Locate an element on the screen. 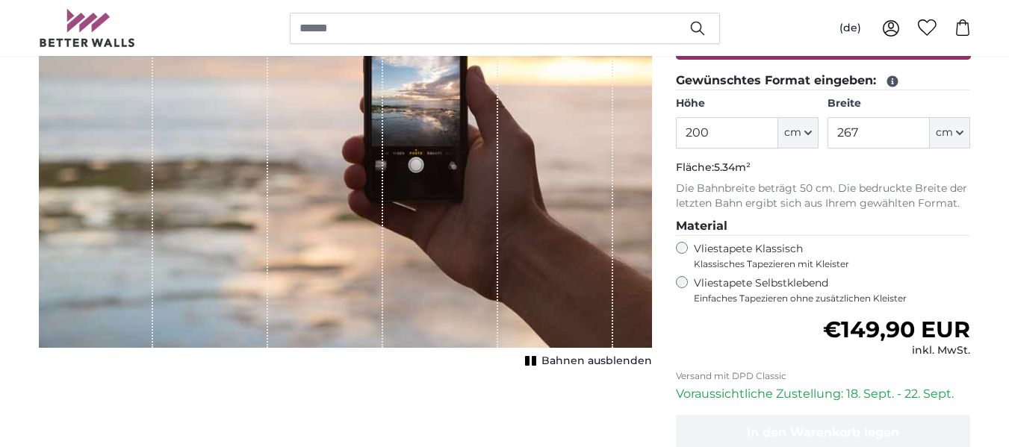 Image resolution: width=1009 pixels, height=447 pixels. legend: Gewünschtes Format eingeben: is located at coordinates (823, 81).